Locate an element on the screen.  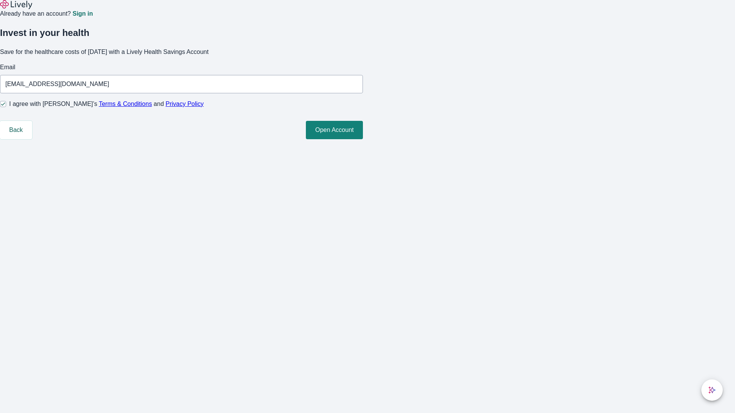
button: chat is located at coordinates (712, 390).